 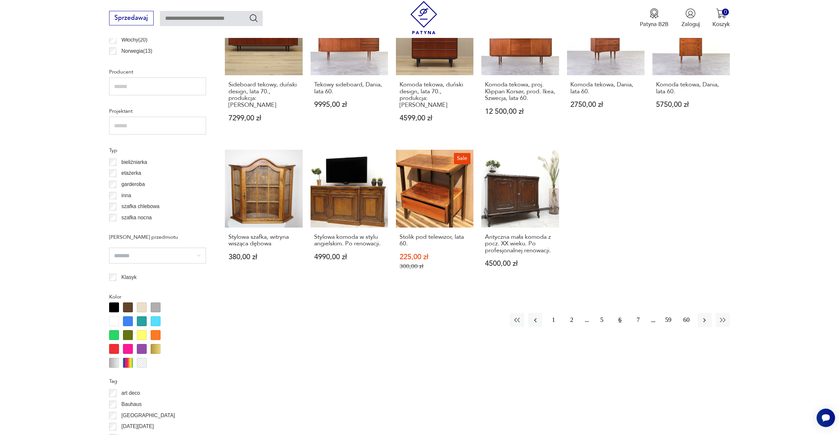 I want to click on p: Kolor, so click(x=158, y=297).